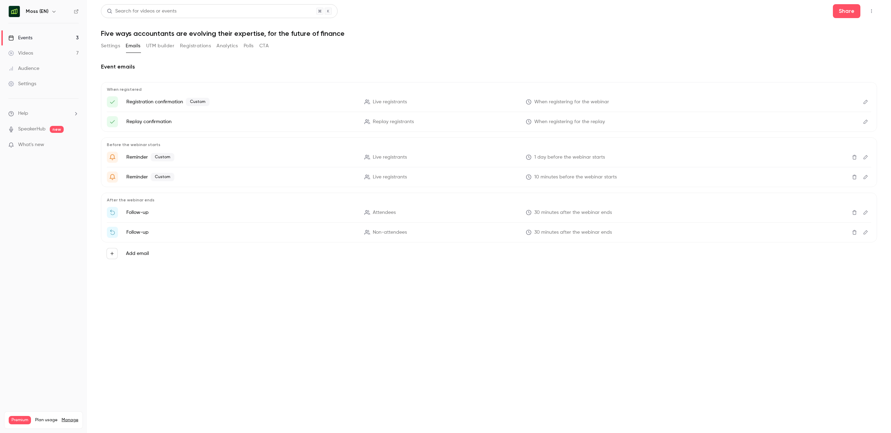 Image resolution: width=891 pixels, height=433 pixels. What do you see at coordinates (142, 11) in the screenshot?
I see `div: Search for videos or events` at bounding box center [142, 11].